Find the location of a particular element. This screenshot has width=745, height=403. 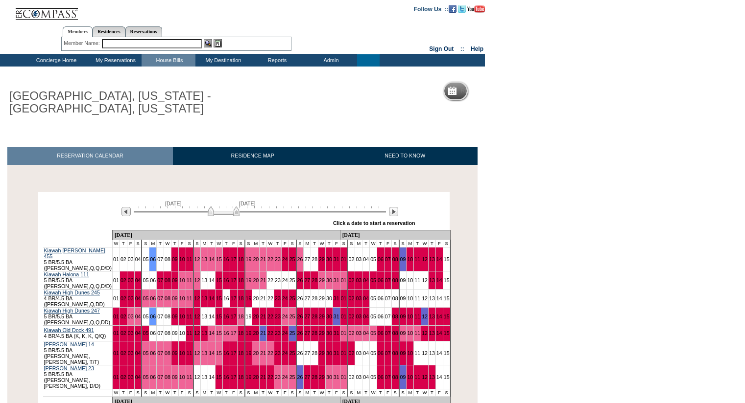

a: Sign Out is located at coordinates (441, 49).